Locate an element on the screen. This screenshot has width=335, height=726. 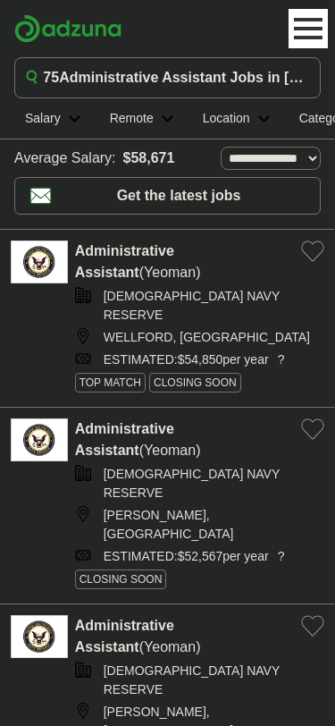
a: $58,671 is located at coordinates (149, 158).